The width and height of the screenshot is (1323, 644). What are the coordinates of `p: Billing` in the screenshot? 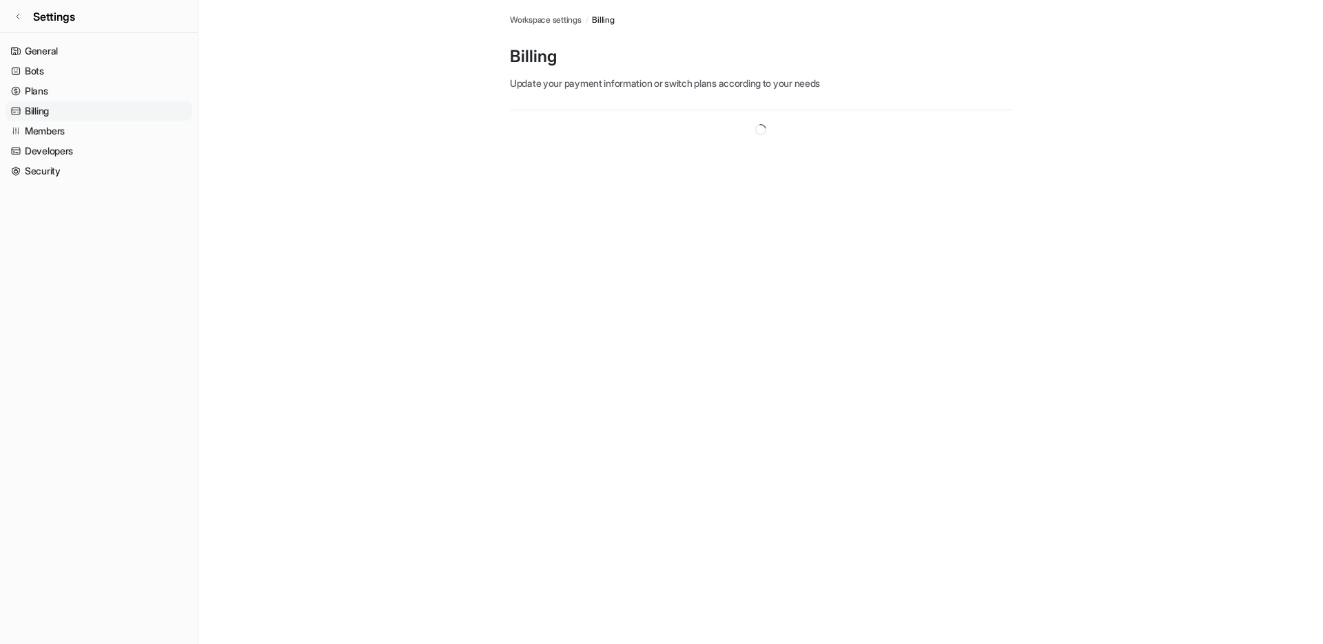 It's located at (761, 57).